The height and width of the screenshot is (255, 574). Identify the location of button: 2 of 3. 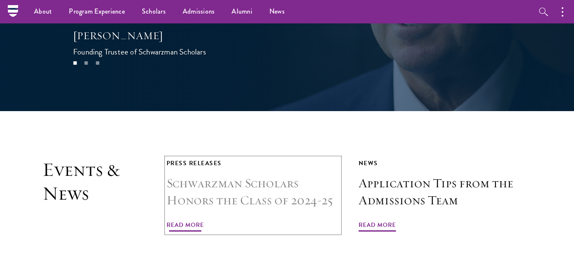
(86, 62).